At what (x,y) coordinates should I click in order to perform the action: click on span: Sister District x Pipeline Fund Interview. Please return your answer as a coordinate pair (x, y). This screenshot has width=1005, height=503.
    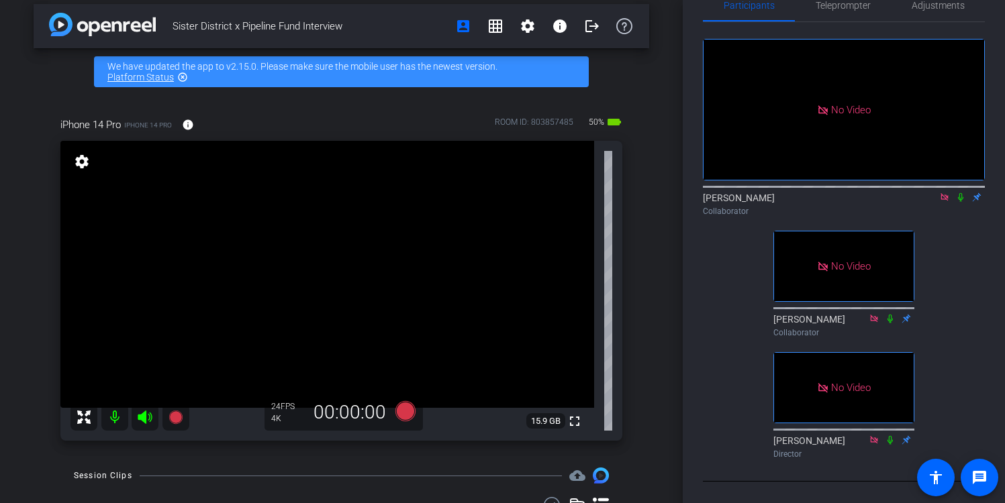
    Looking at the image, I should click on (309, 26).